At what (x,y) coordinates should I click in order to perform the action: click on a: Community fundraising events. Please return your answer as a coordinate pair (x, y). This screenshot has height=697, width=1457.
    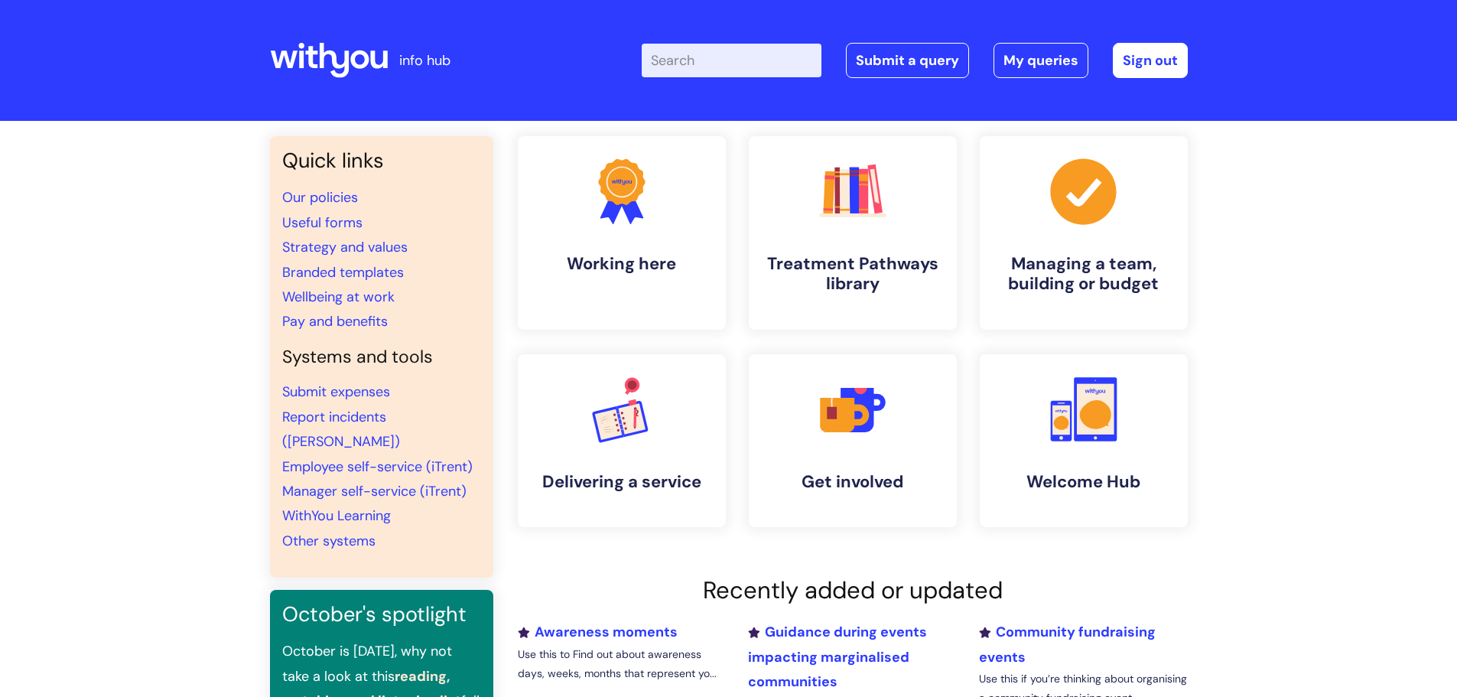
    Looking at the image, I should click on (1067, 644).